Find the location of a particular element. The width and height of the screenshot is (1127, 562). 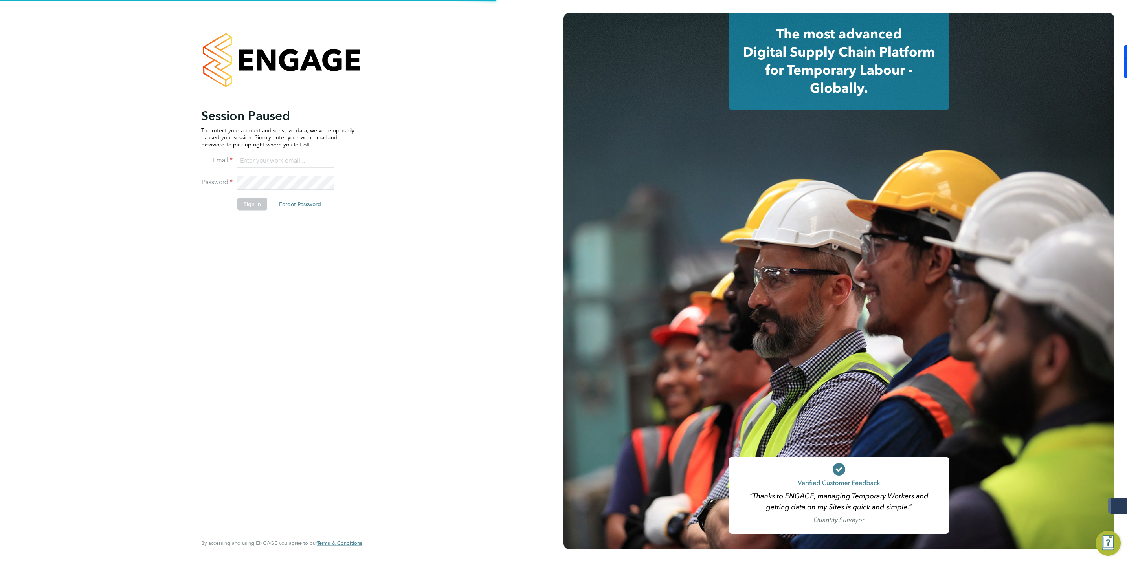

span: Terms & Conditions is located at coordinates (339, 543).